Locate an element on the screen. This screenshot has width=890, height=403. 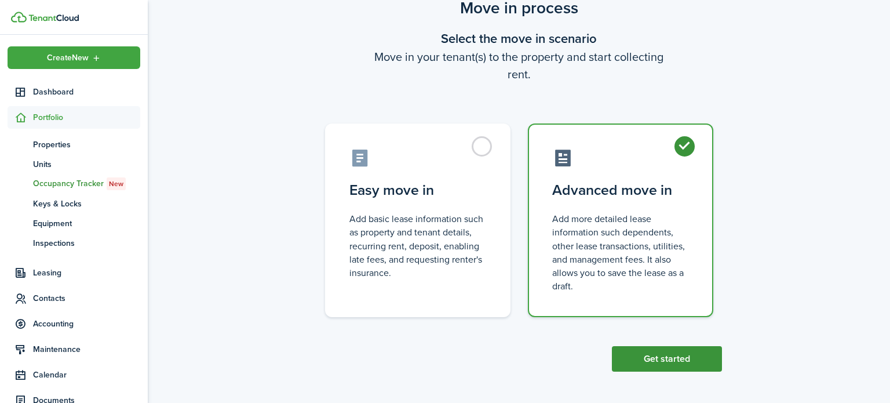
span: New is located at coordinates (116, 184).